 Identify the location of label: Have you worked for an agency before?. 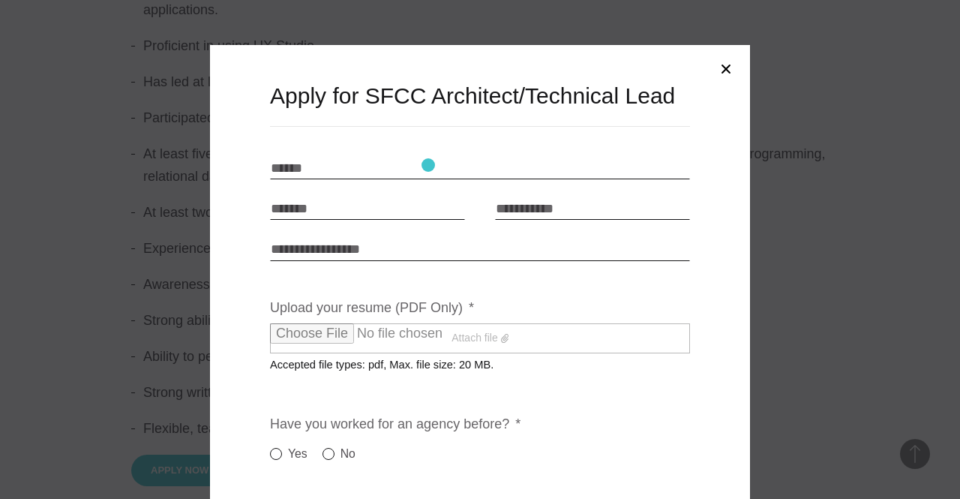
(395, 424).